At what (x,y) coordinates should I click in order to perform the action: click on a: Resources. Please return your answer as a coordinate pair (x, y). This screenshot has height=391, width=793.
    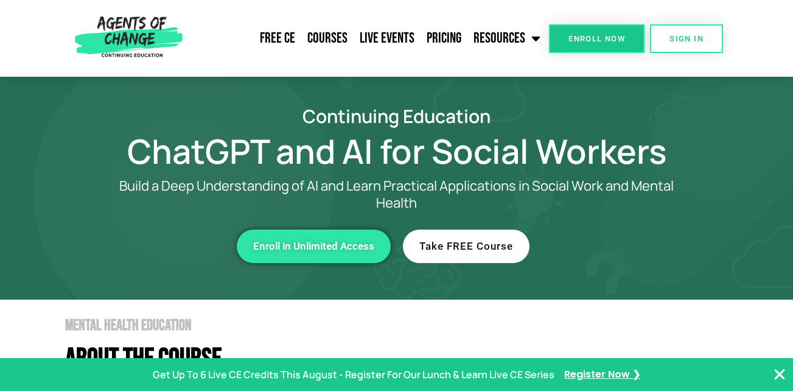
    Looking at the image, I should click on (507, 38).